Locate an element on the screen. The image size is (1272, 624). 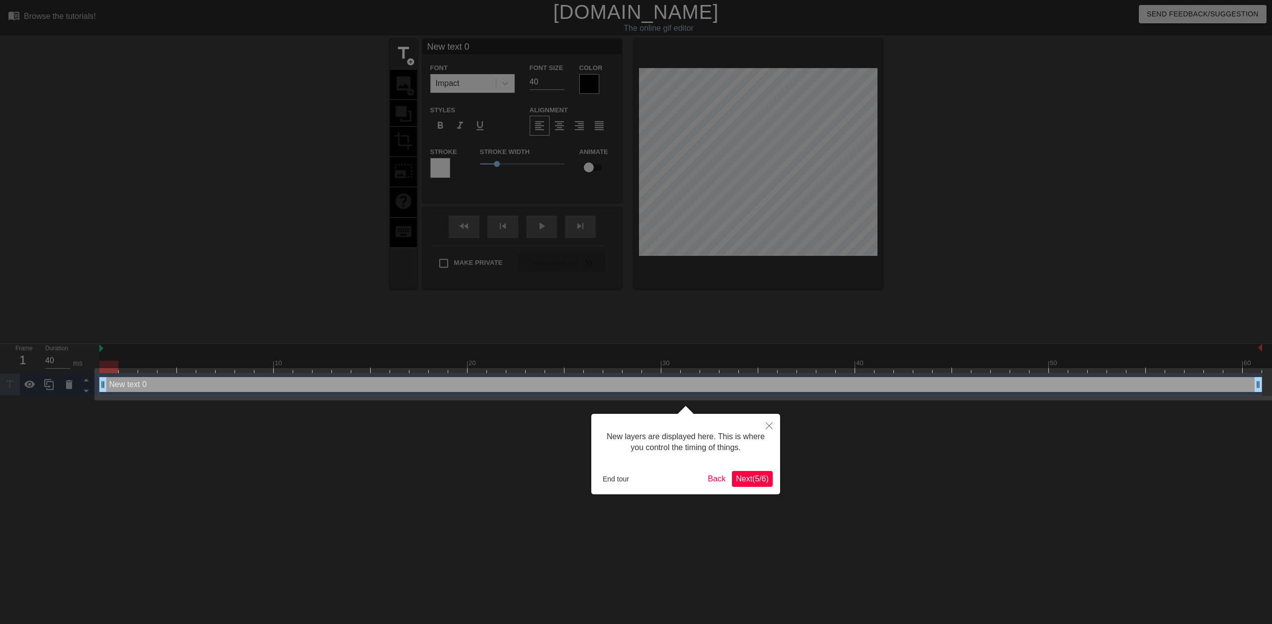
button: Next is located at coordinates (753, 479).